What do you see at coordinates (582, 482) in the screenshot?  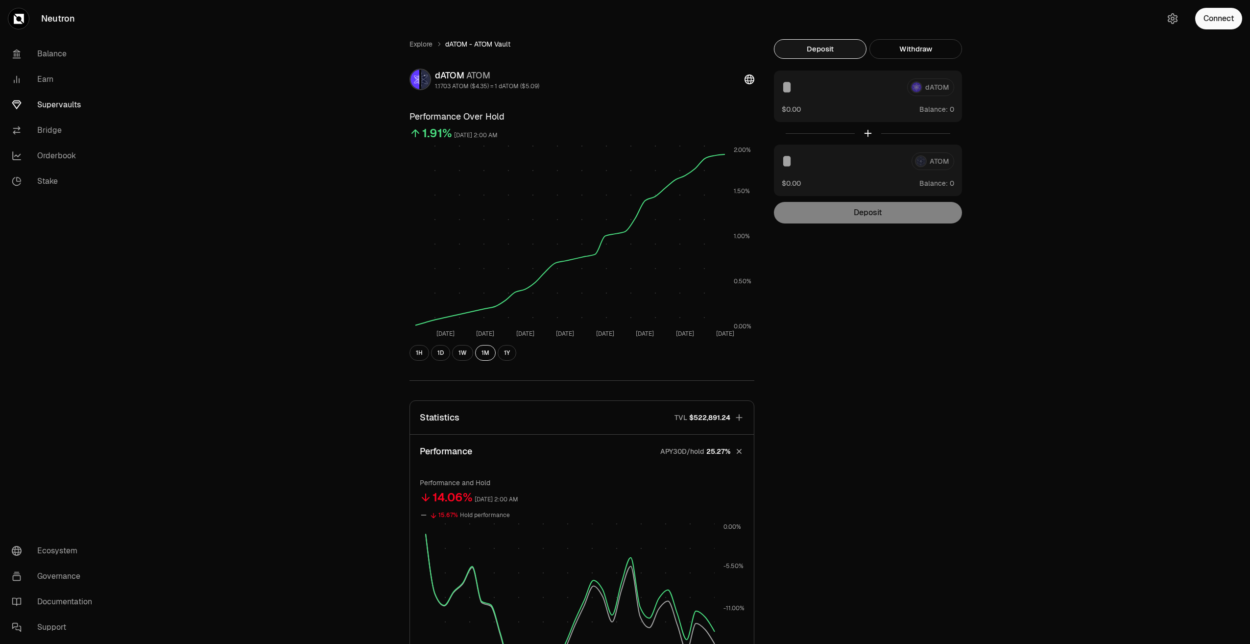 I see `p: Performance and Hold` at bounding box center [582, 482].